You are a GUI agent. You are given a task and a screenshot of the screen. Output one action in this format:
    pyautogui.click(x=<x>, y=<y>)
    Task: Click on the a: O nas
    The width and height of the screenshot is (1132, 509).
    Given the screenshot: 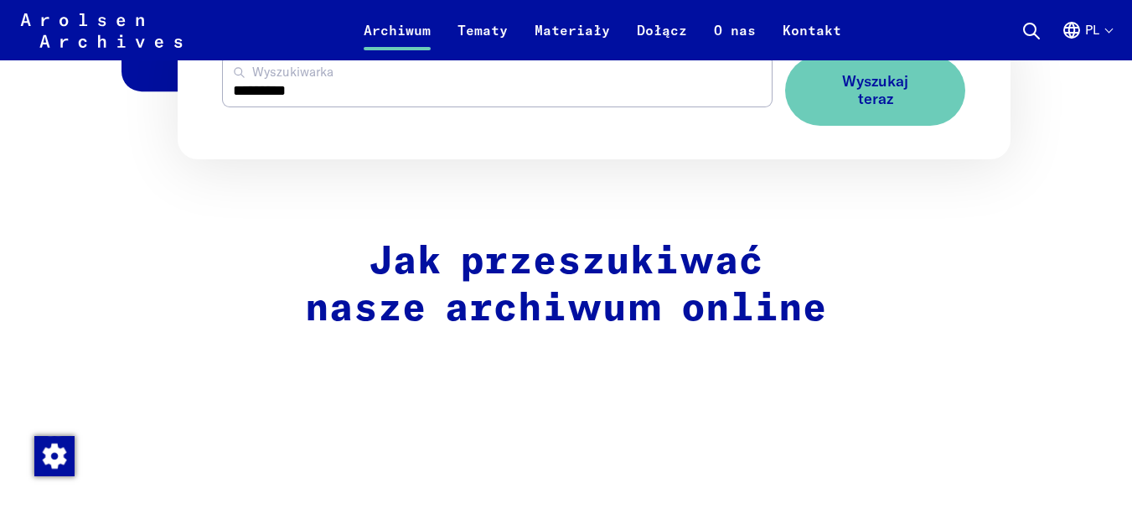 What is the action you would take?
    pyautogui.click(x=735, y=40)
    